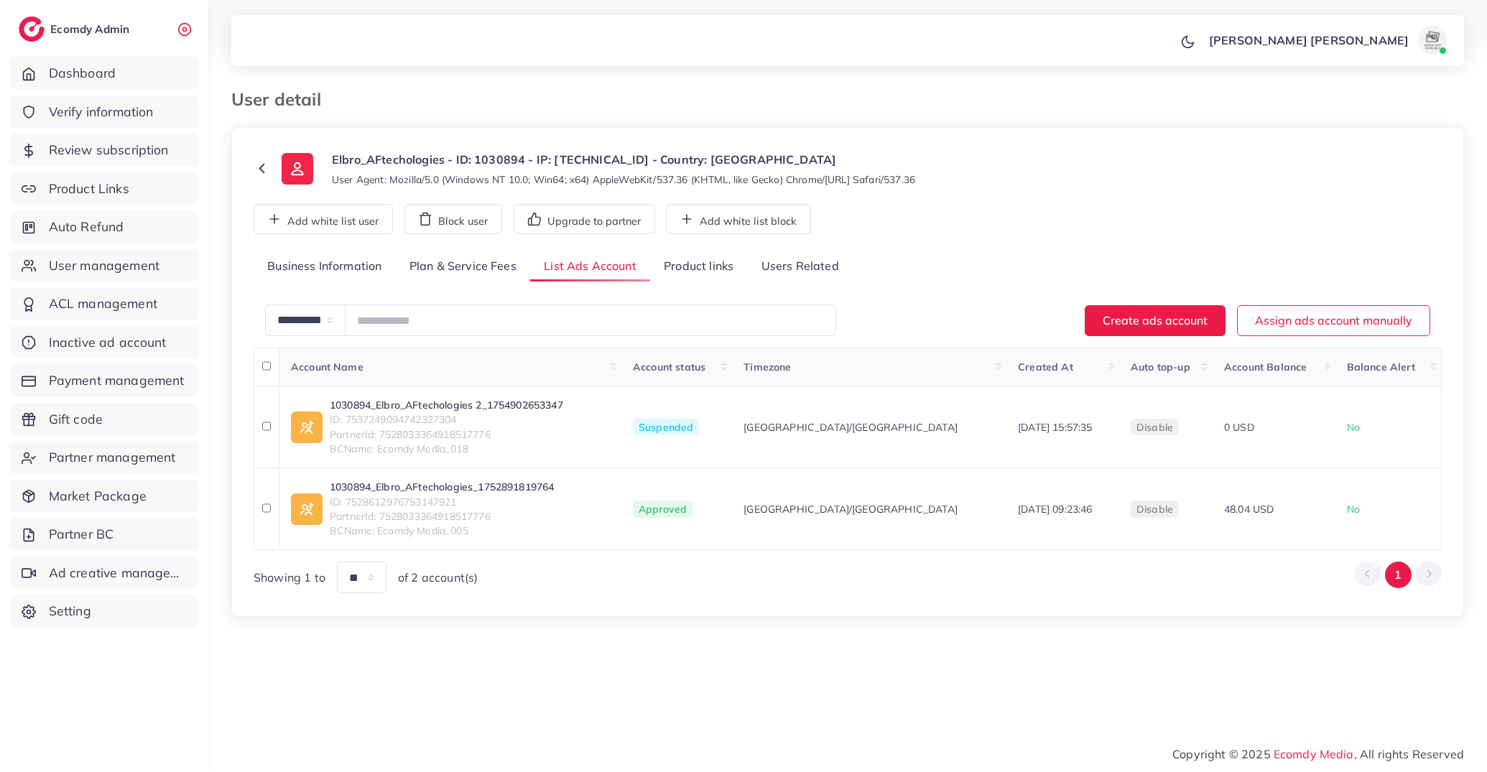 Image resolution: width=1487 pixels, height=772 pixels. What do you see at coordinates (101, 112) in the screenshot?
I see `span: Verify information` at bounding box center [101, 112].